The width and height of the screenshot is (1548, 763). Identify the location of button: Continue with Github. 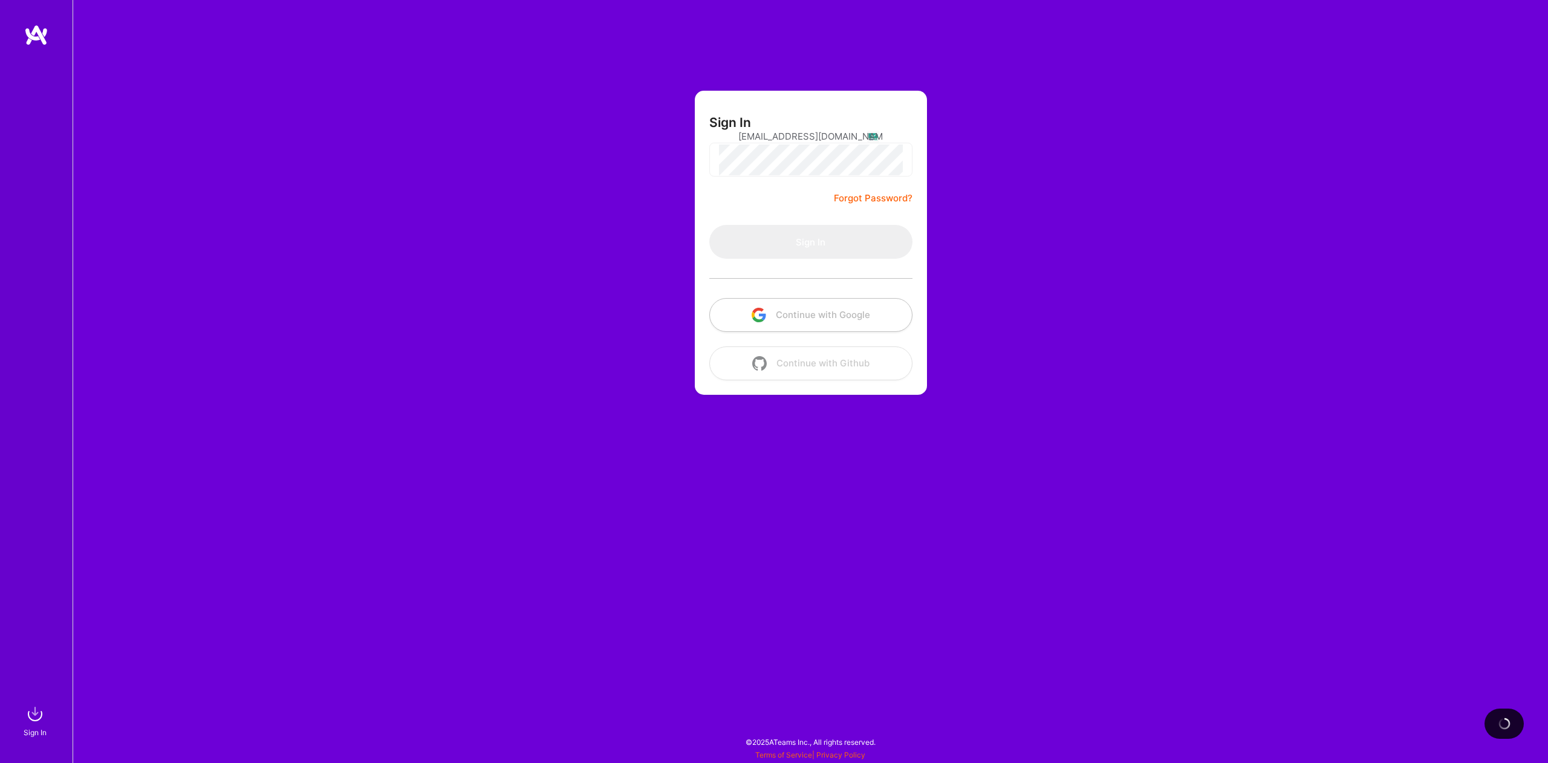
(811, 363).